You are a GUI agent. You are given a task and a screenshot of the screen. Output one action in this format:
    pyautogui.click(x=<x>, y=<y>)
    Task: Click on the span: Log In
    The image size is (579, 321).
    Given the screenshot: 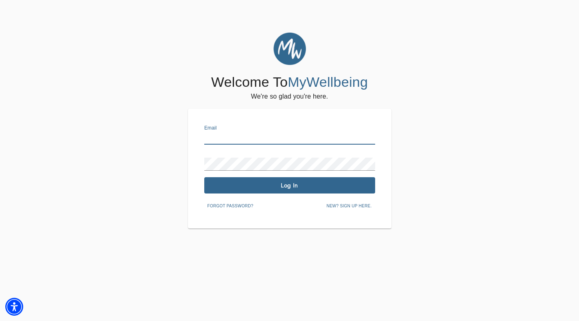 What is the action you would take?
    pyautogui.click(x=290, y=185)
    